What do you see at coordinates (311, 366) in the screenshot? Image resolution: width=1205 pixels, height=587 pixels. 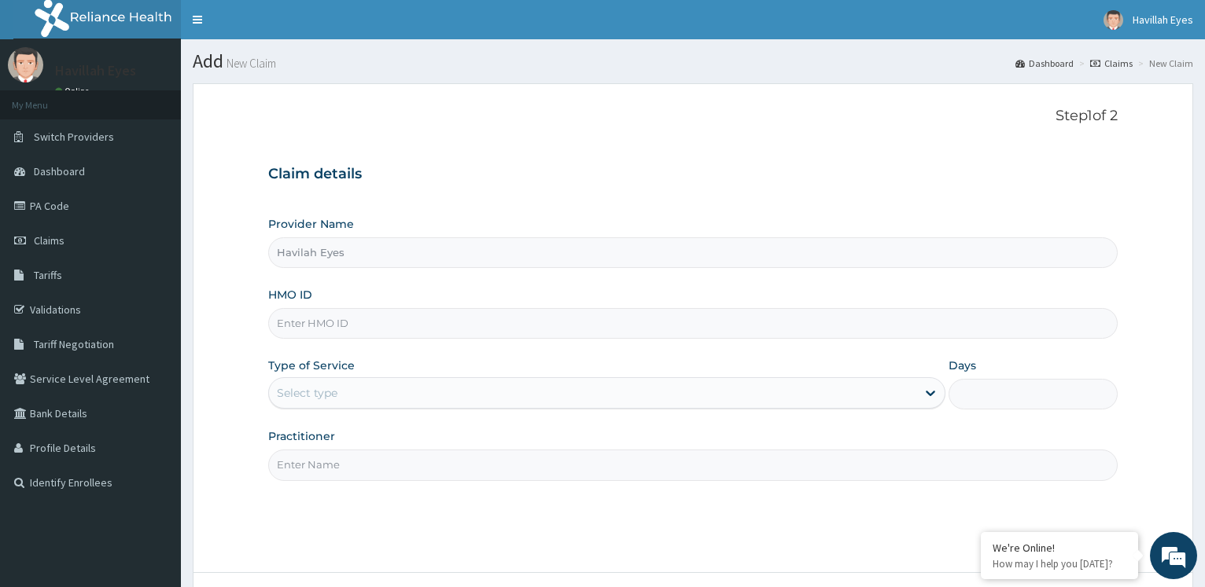 I see `label: Type of Service` at bounding box center [311, 366].